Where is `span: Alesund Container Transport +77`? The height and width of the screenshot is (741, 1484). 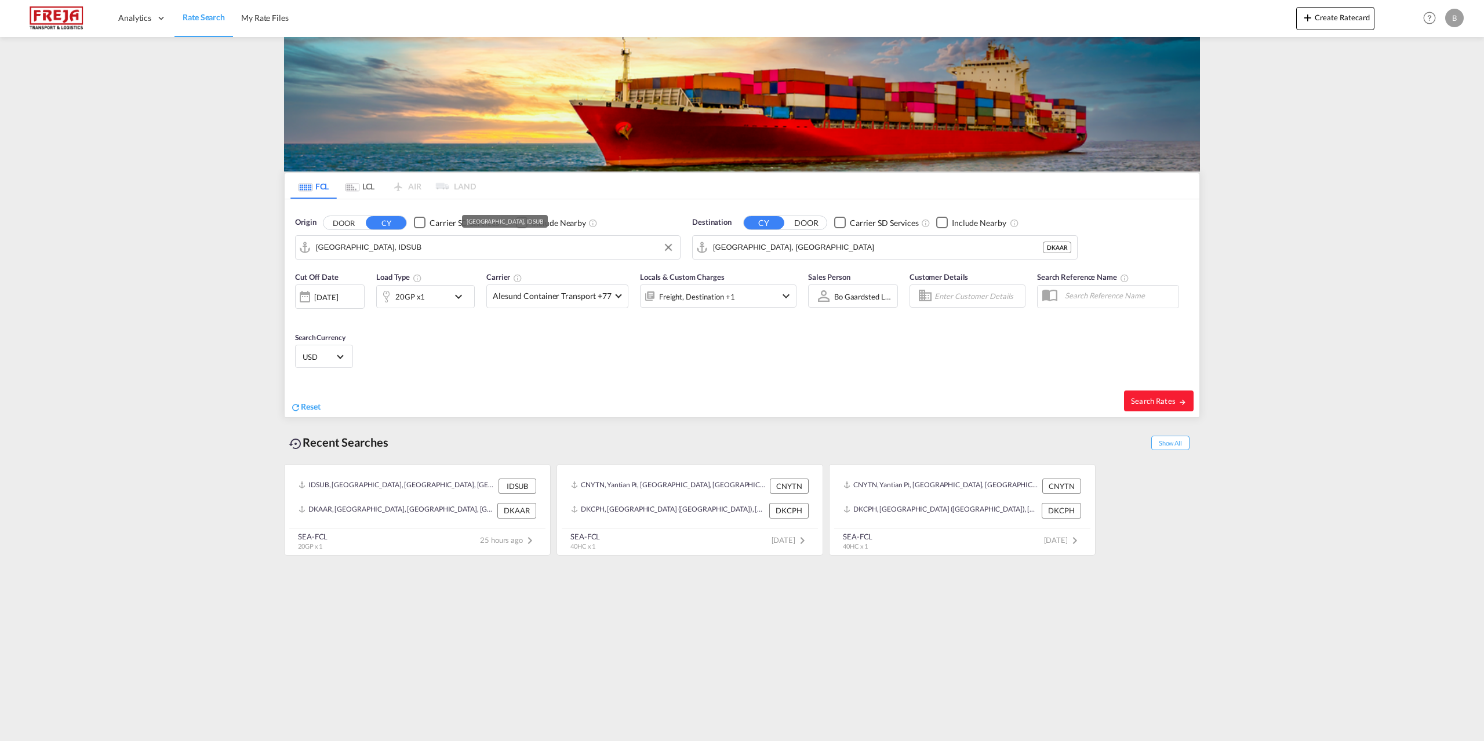
span: Alesund Container Transport +77 is located at coordinates (552, 296).